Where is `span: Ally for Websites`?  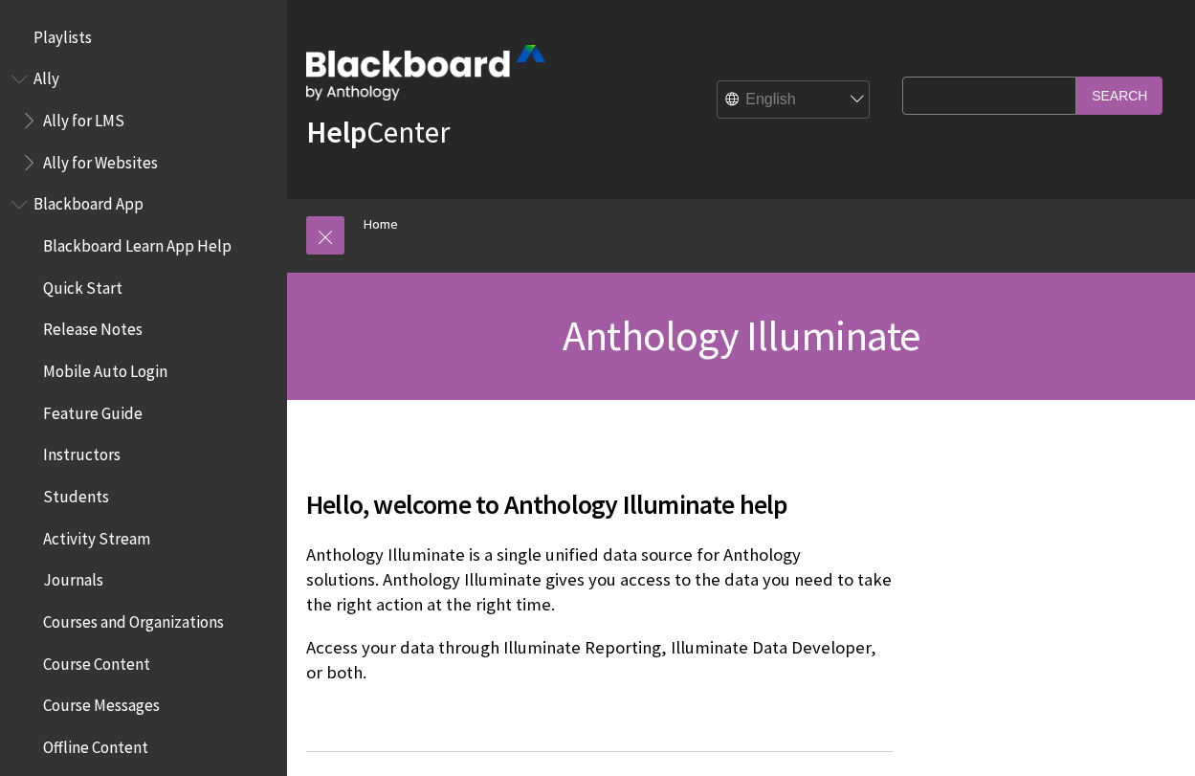
span: Ally for Websites is located at coordinates (100, 159).